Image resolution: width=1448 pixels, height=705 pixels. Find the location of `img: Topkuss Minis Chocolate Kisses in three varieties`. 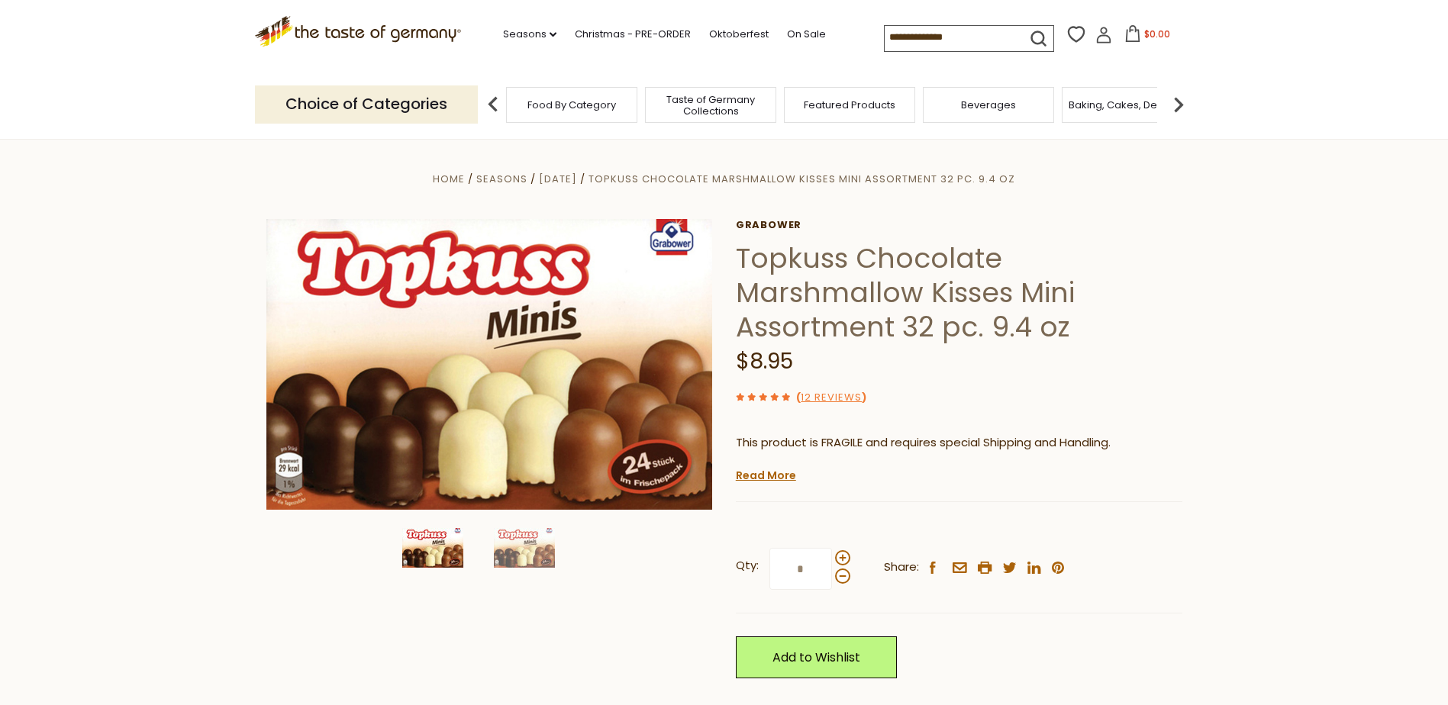

img: Topkuss Minis Chocolate Kisses in three varieties is located at coordinates (525, 548).